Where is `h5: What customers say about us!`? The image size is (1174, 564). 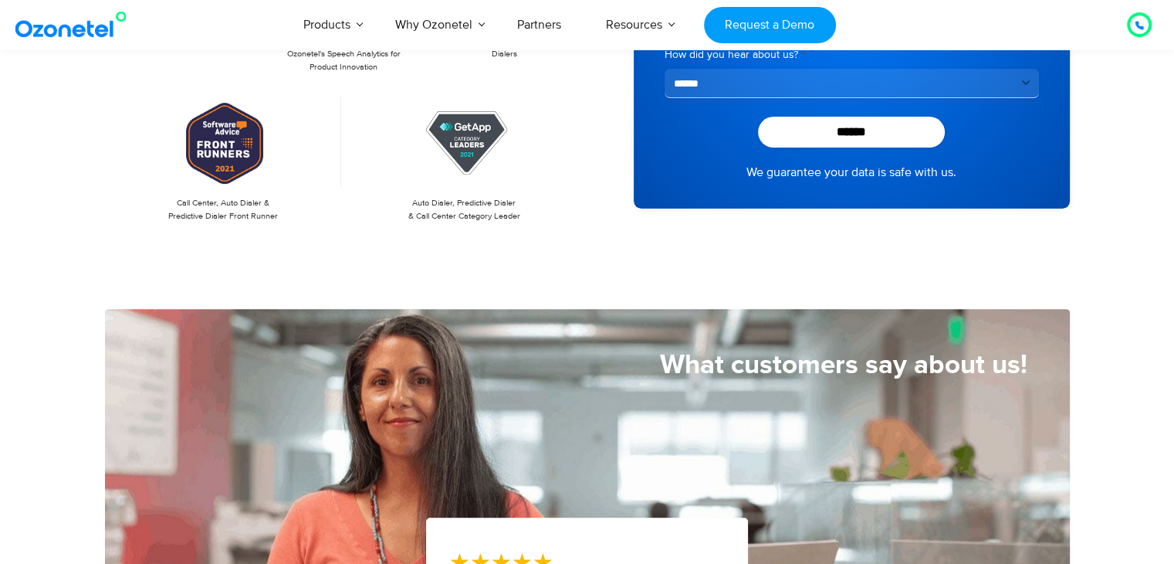 h5: What customers say about us! is located at coordinates (566, 364).